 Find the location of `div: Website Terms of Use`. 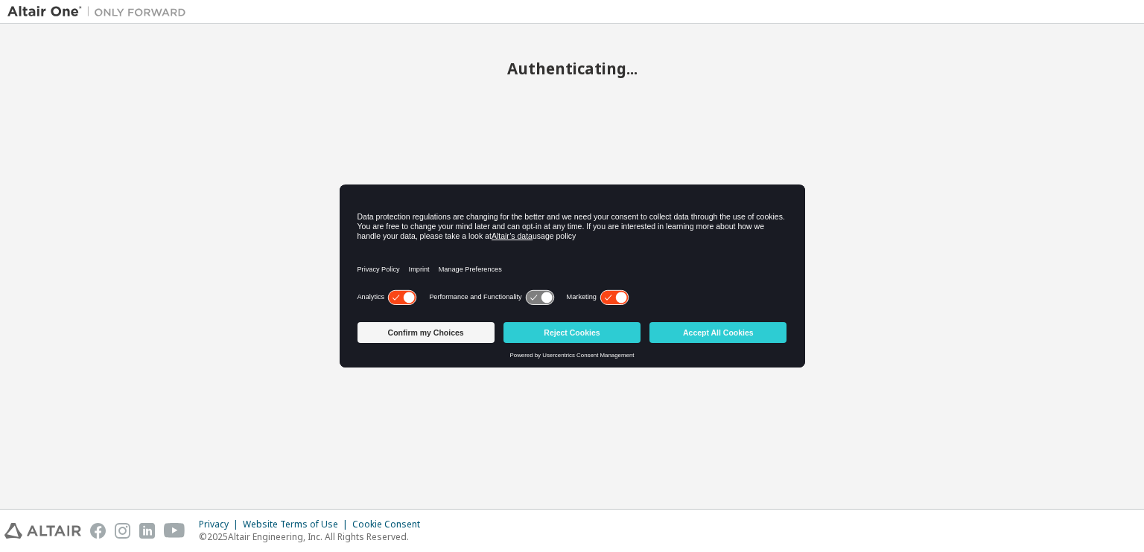

div: Website Terms of Use is located at coordinates (297, 525).